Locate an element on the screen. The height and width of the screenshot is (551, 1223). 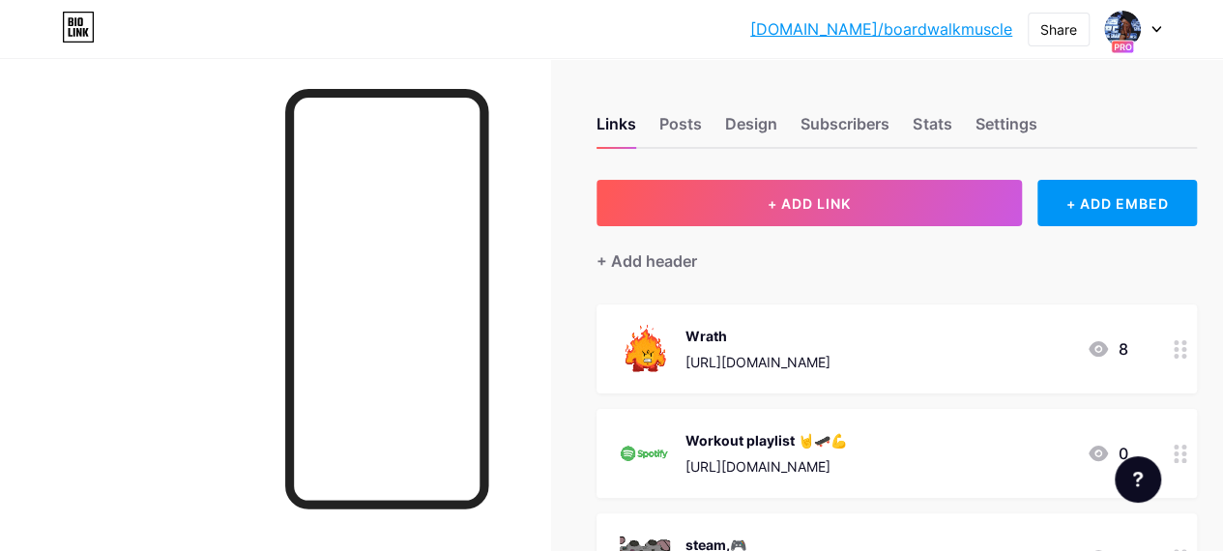
div: Design is located at coordinates (751, 130).